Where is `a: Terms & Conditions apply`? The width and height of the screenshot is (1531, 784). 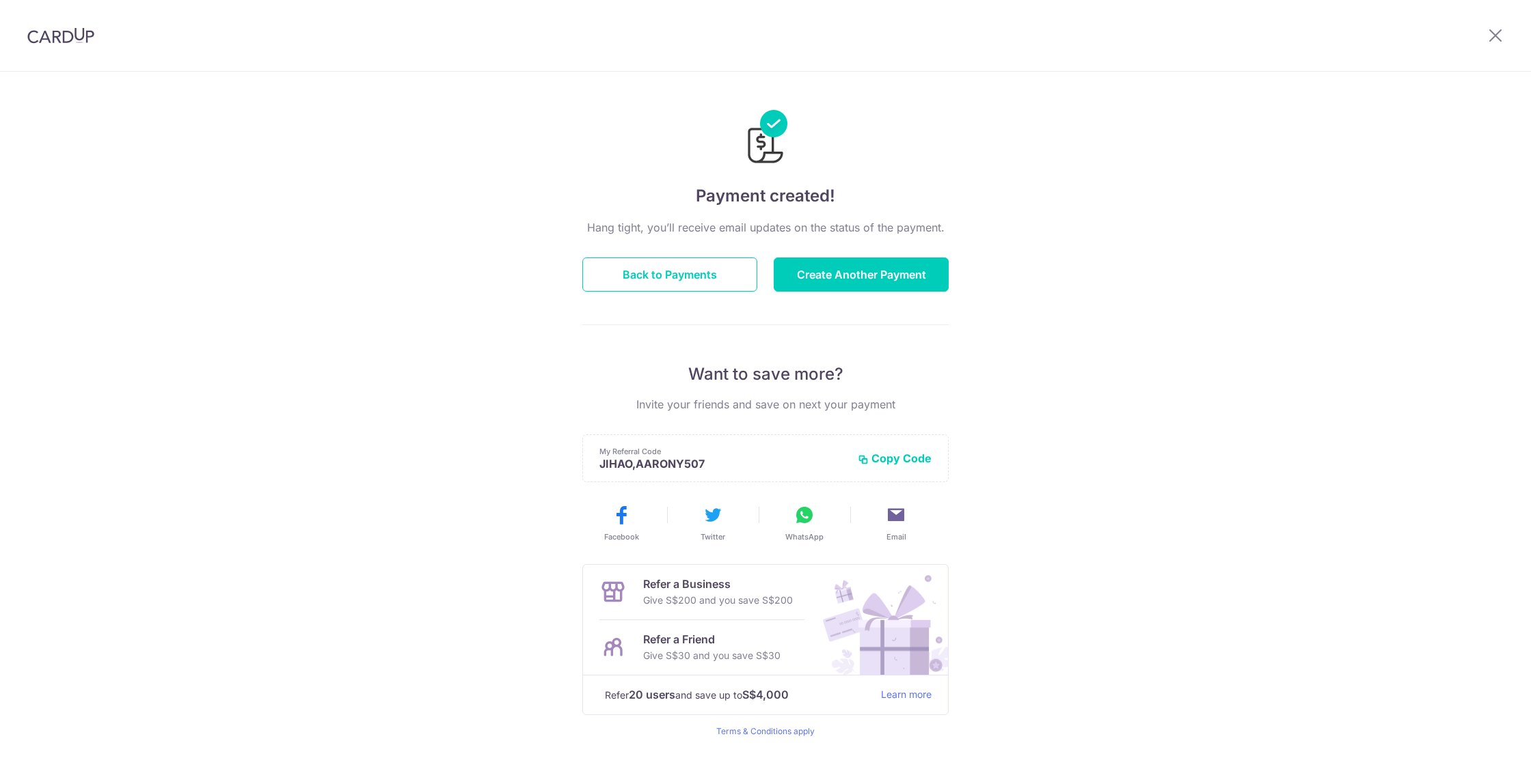
a: Terms & Conditions apply is located at coordinates (766, 731).